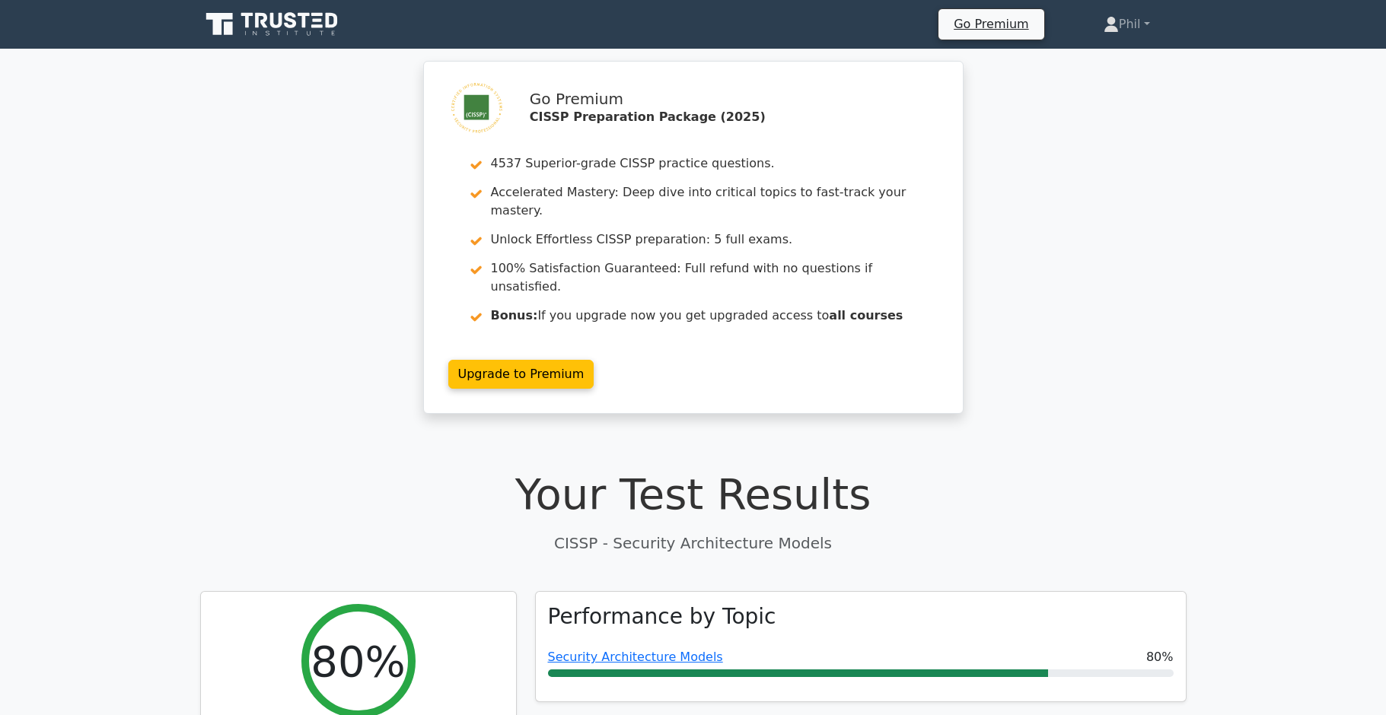 The width and height of the screenshot is (1386, 715). What do you see at coordinates (1160, 657) in the screenshot?
I see `span: 80%` at bounding box center [1160, 657].